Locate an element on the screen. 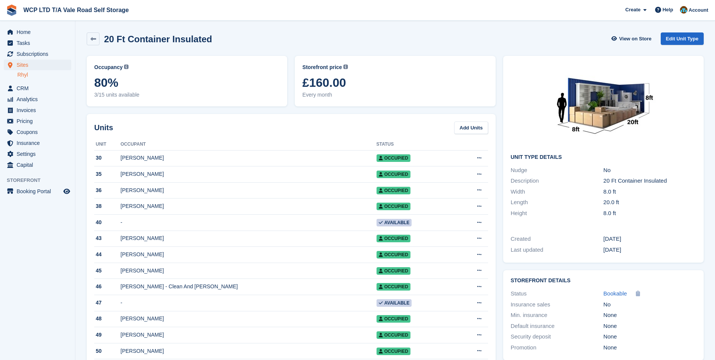  span: Settings is located at coordinates (39, 154).